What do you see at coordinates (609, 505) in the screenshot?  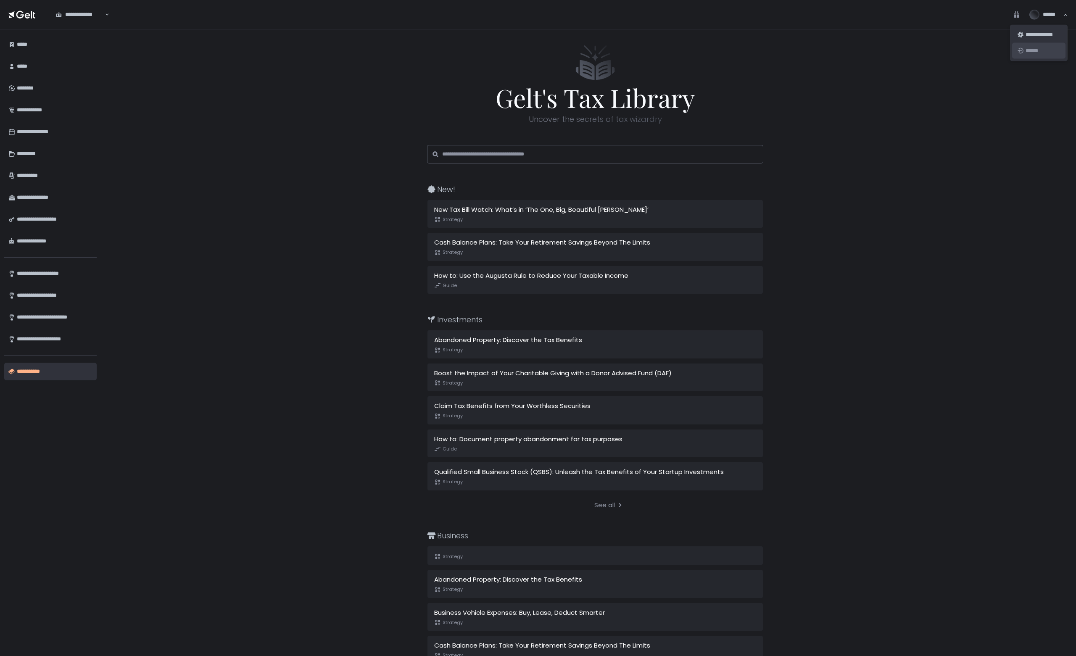 I see `button: See all` at bounding box center [609, 505].